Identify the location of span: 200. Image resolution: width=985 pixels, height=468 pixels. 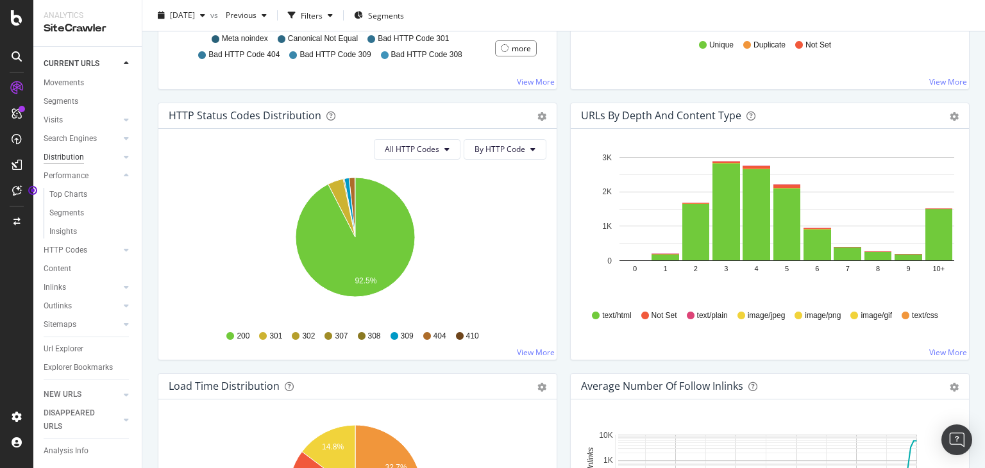
(243, 336).